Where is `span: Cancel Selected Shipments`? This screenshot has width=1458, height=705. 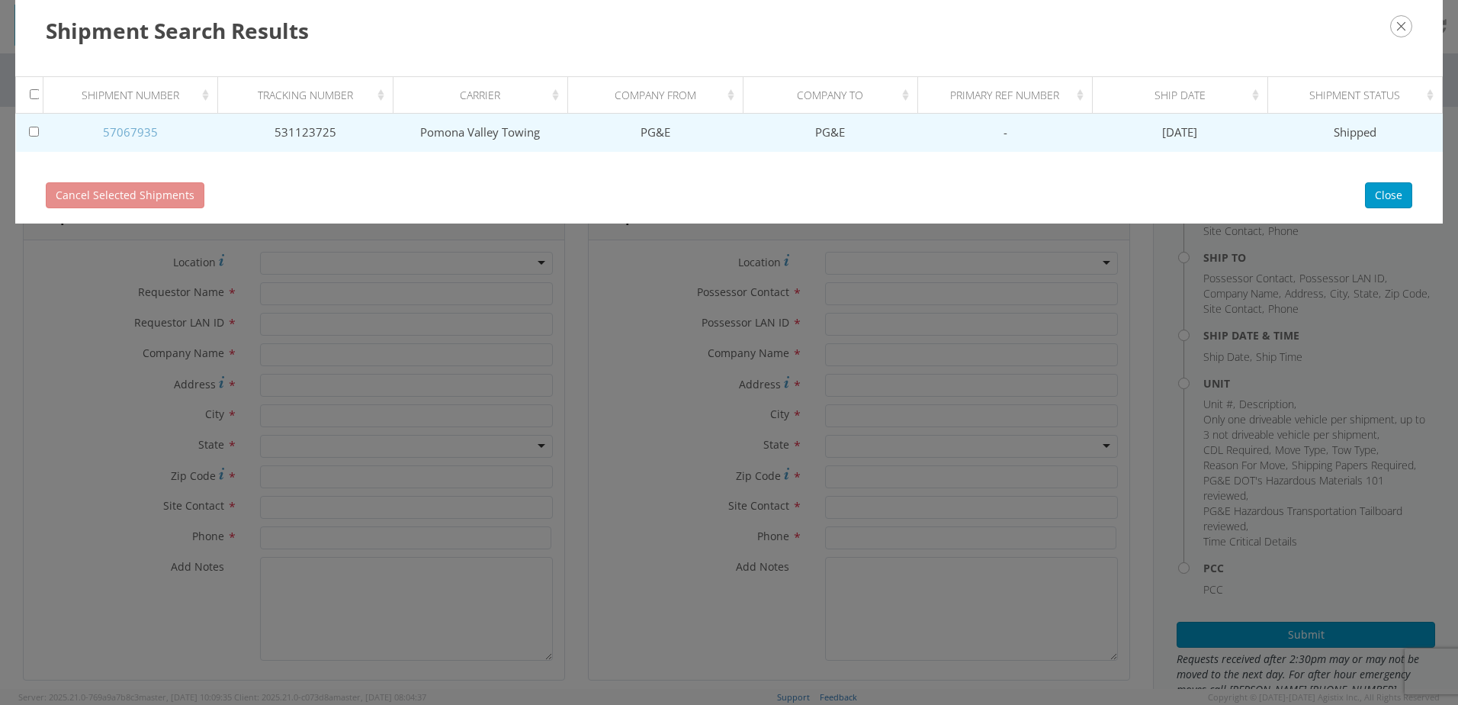 span: Cancel Selected Shipments is located at coordinates (125, 194).